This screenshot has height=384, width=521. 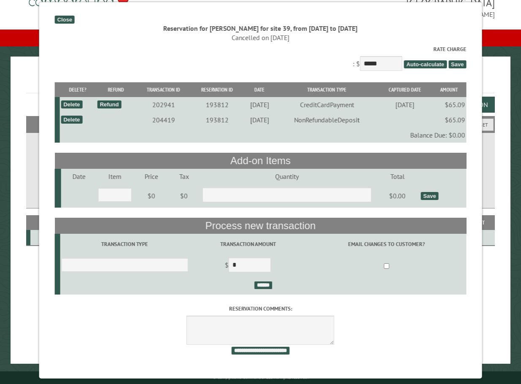 I want to click on th: Site, so click(x=45, y=222).